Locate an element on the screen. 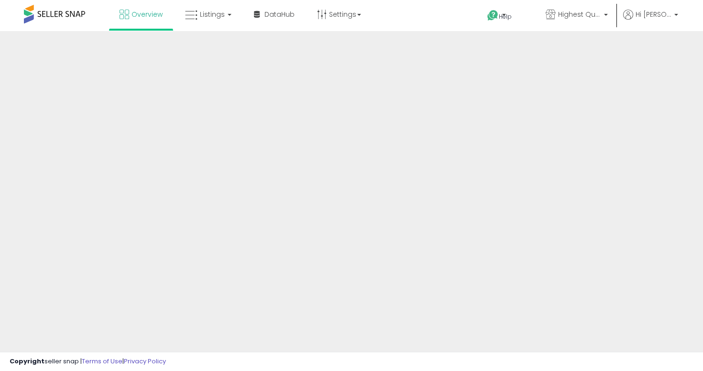  span: Listings is located at coordinates (212, 14).